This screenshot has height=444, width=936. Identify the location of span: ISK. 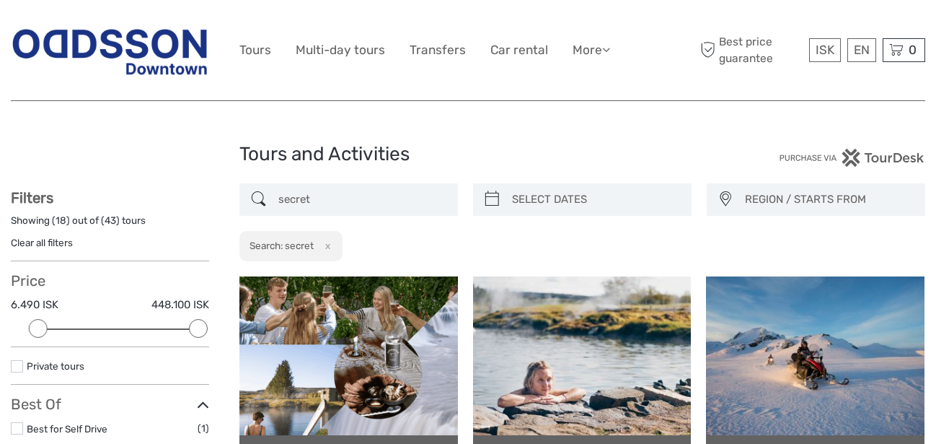
(825, 50).